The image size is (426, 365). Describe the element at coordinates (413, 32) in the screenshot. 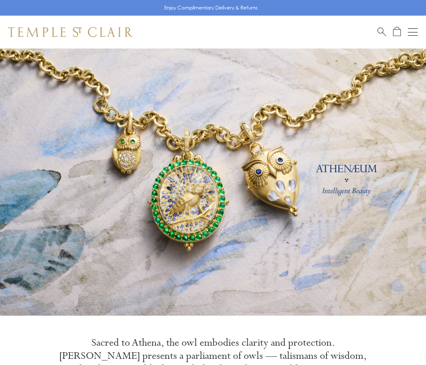

I see `button: Open navigation` at that location.